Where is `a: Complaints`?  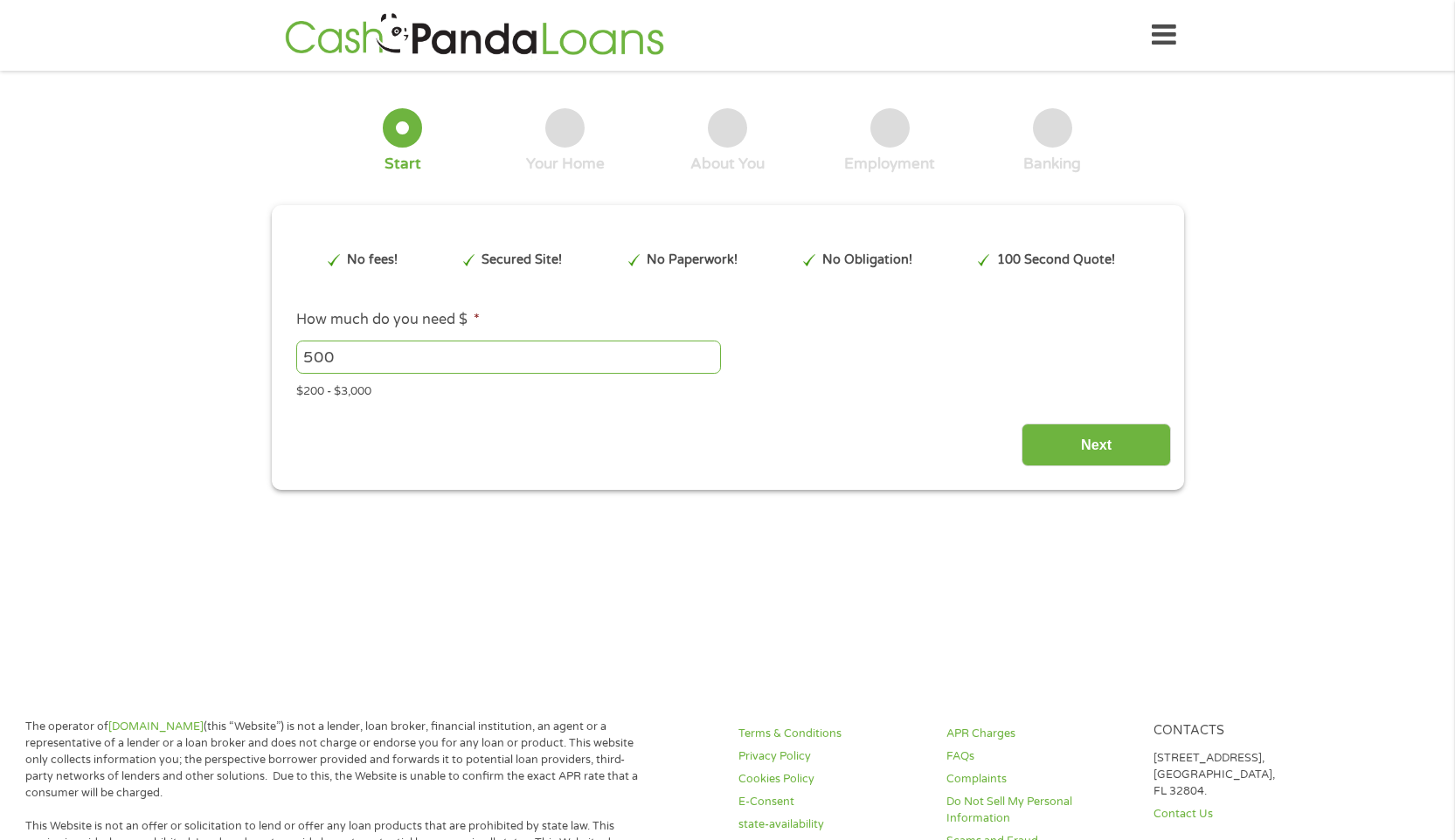 a: Complaints is located at coordinates (1040, 779).